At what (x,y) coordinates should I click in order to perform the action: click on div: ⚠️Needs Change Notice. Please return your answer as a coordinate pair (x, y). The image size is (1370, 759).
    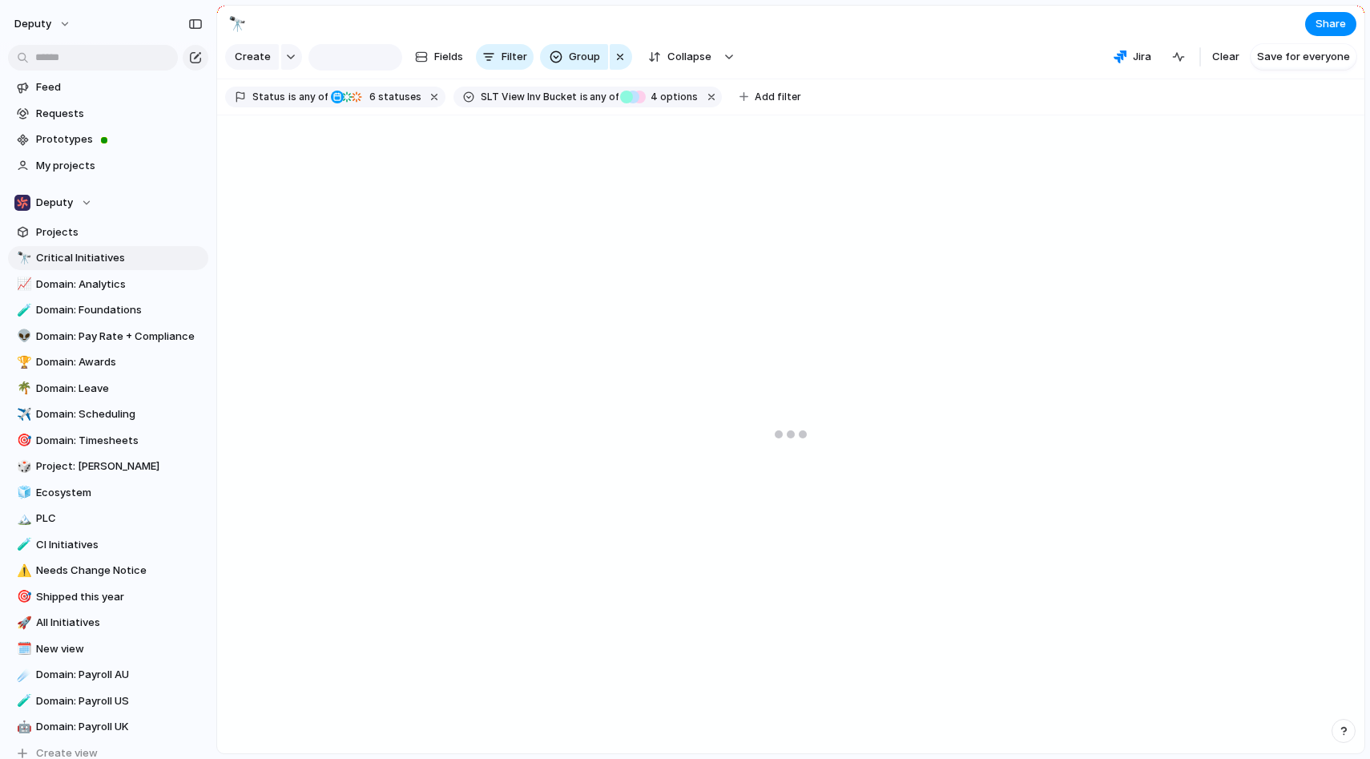
    Looking at the image, I should click on (108, 571).